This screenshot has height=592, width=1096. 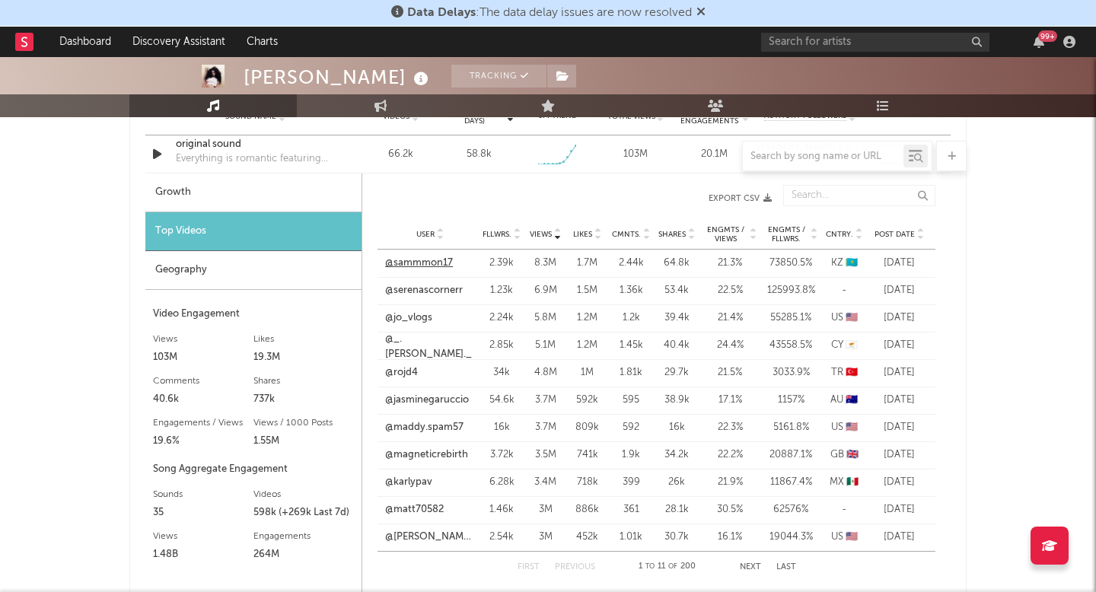 What do you see at coordinates (701, 13) in the screenshot?
I see `span: Dismiss` at bounding box center [701, 13].